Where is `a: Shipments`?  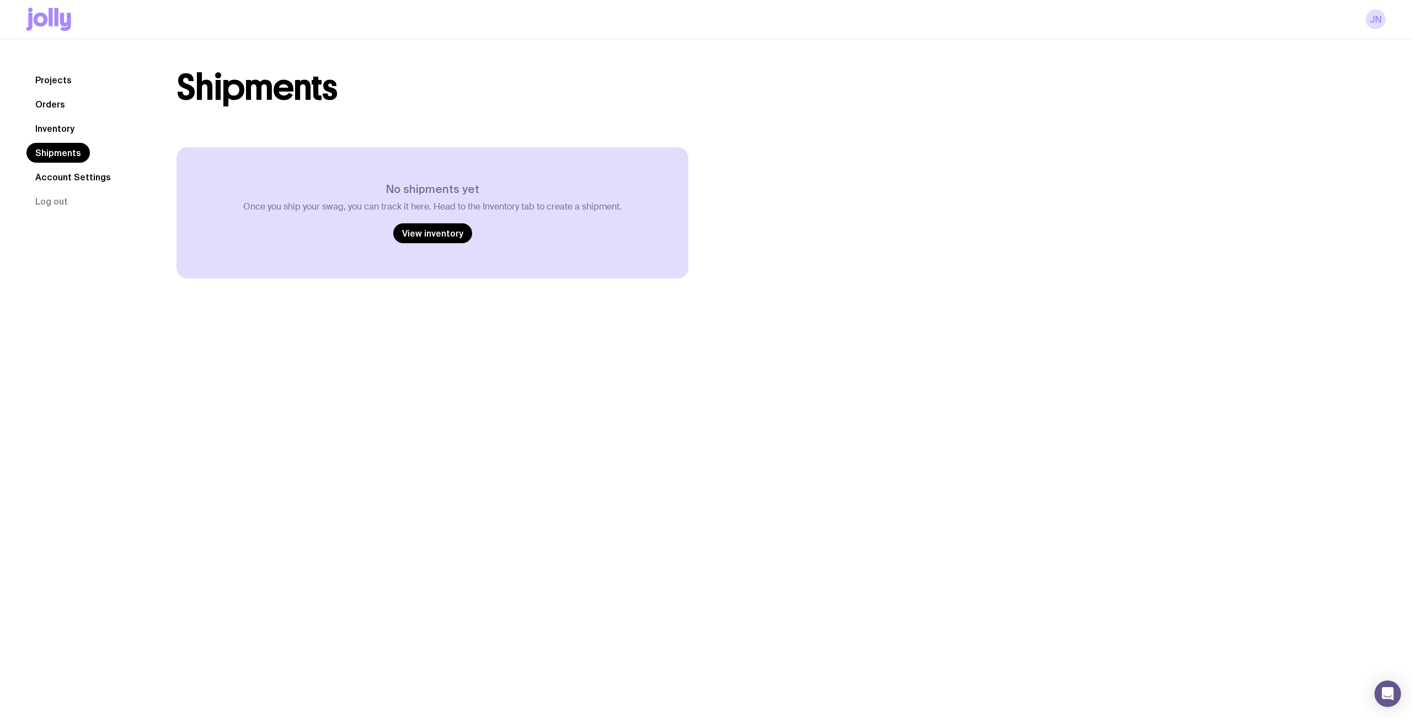 a: Shipments is located at coordinates (58, 153).